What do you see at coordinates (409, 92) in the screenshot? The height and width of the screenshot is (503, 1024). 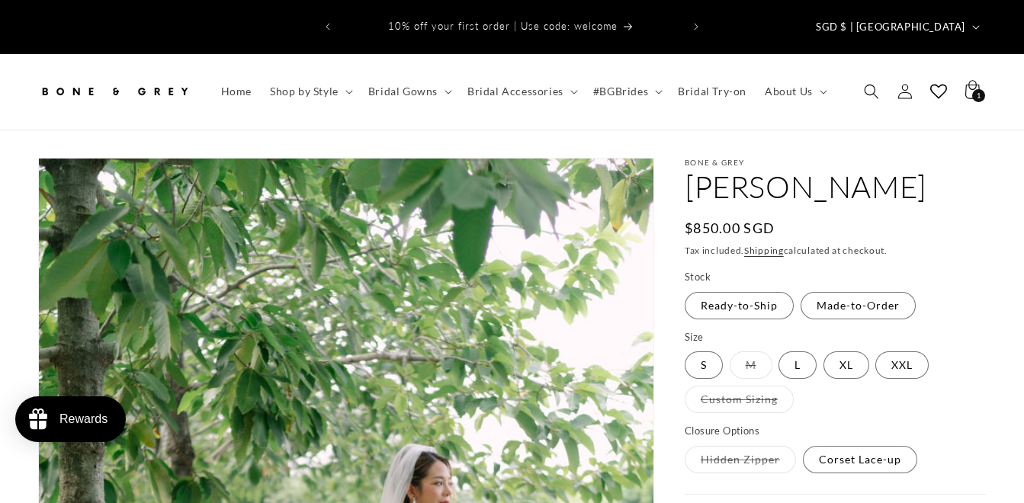 I see `summary: Bridal Gowns` at bounding box center [409, 92].